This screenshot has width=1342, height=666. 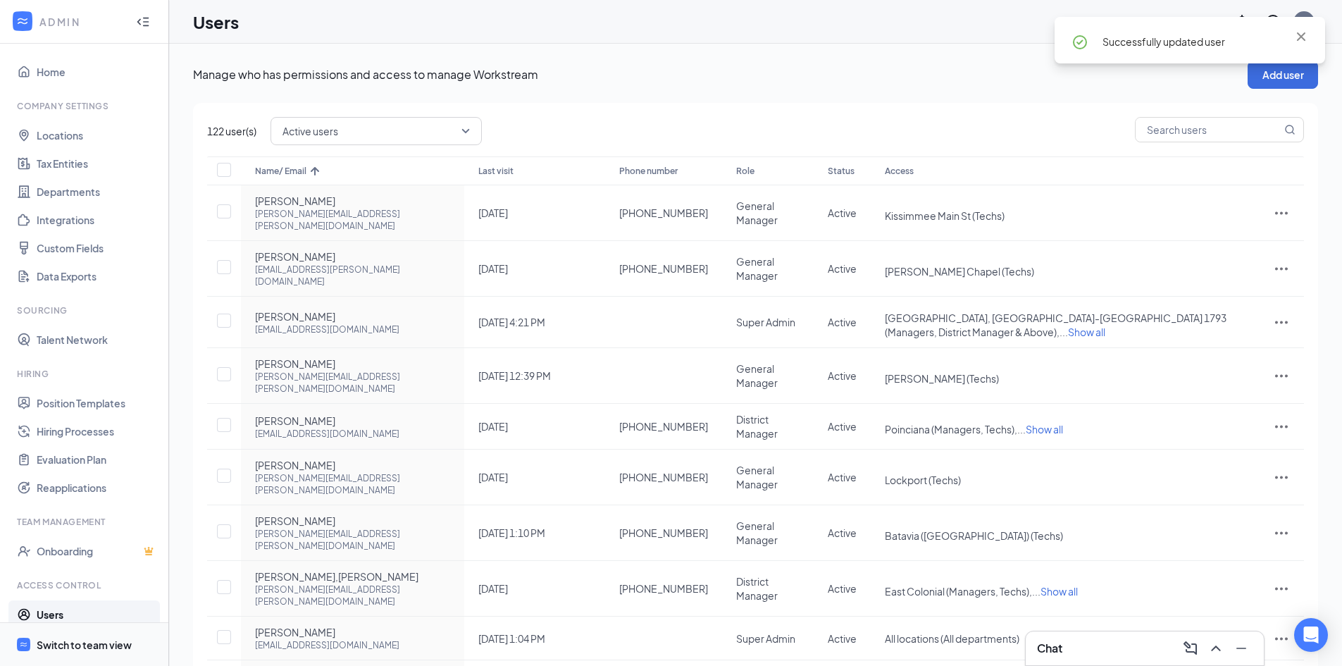 What do you see at coordinates (1304, 21) in the screenshot?
I see `div: AG` at bounding box center [1304, 21].